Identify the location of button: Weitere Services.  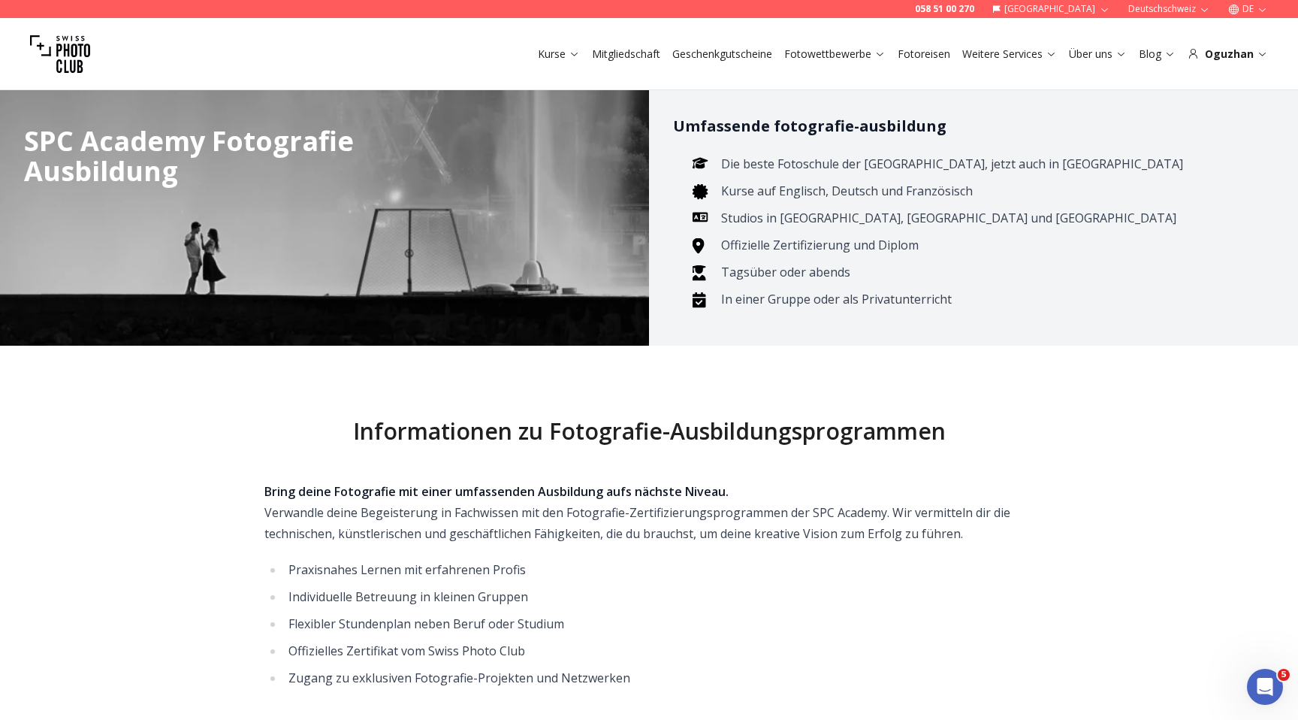
(1009, 54).